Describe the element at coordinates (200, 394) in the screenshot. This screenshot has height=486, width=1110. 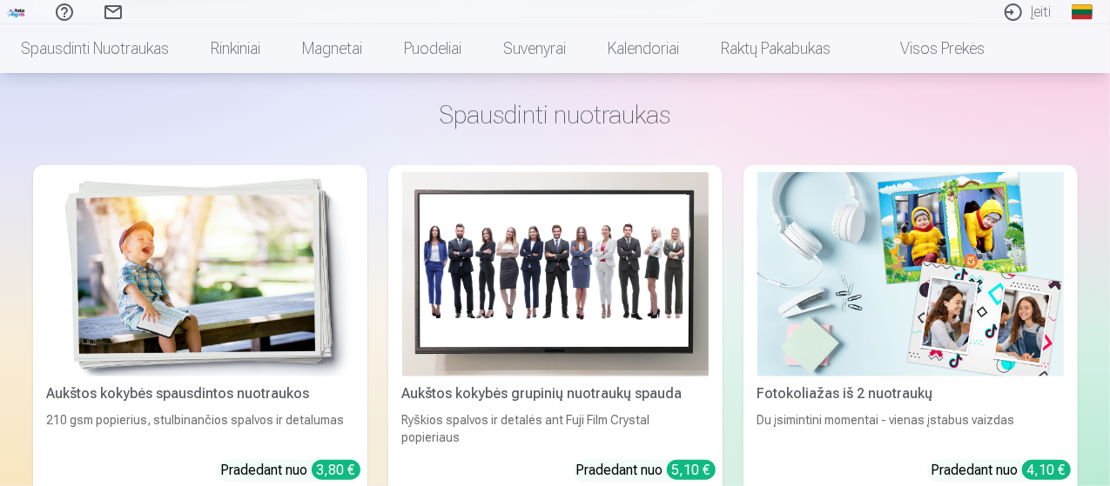
I see `div: Aukštos kokybės spausdintos nuotraukos` at that location.